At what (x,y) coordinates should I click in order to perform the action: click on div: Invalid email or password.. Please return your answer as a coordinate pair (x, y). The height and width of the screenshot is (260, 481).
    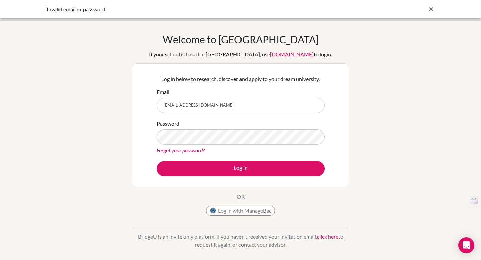
    Looking at the image, I should click on (190, 9).